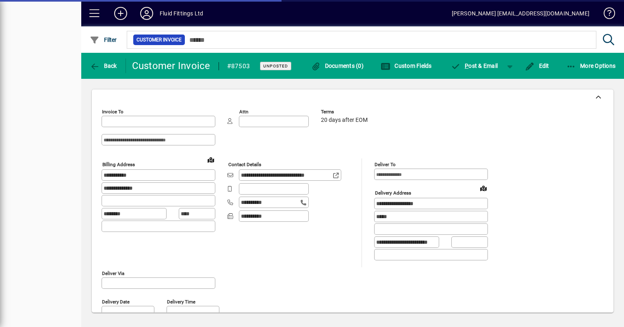  I want to click on button: Back, so click(103, 66).